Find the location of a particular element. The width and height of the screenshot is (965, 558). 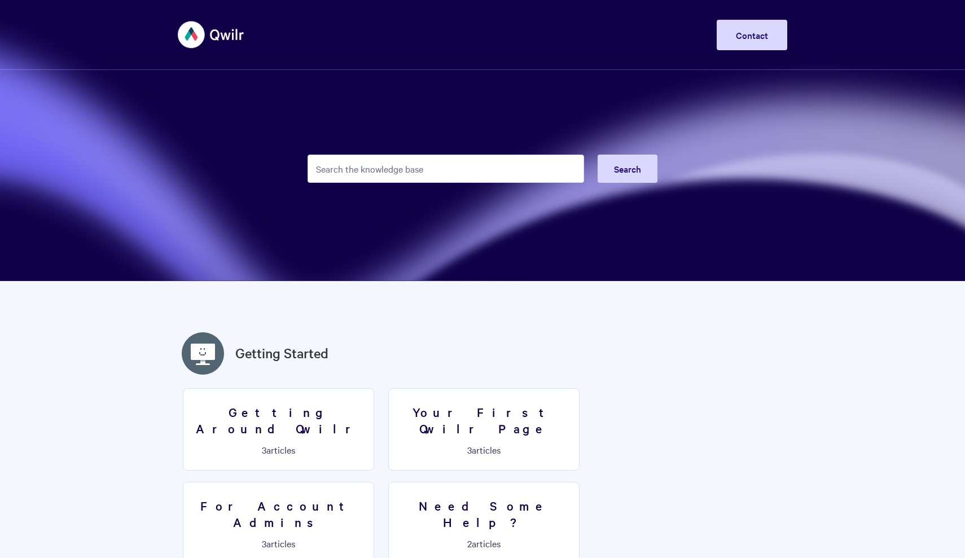

a: Your First Qwilr Page 3articles is located at coordinates (484, 430).